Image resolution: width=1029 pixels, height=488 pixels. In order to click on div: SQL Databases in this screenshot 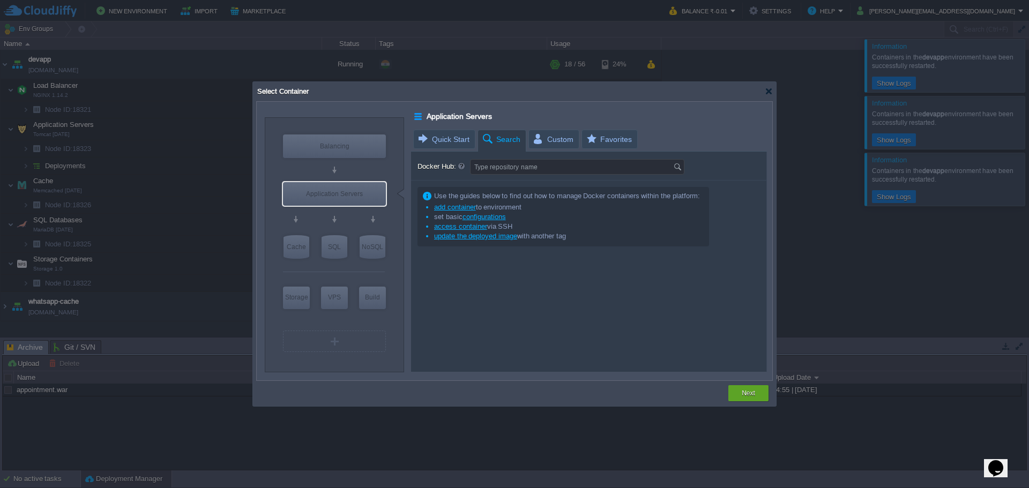, I will do `click(334, 247)`.